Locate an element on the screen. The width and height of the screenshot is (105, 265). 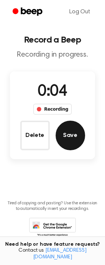
h1: Record a Beep is located at coordinates (53, 40).